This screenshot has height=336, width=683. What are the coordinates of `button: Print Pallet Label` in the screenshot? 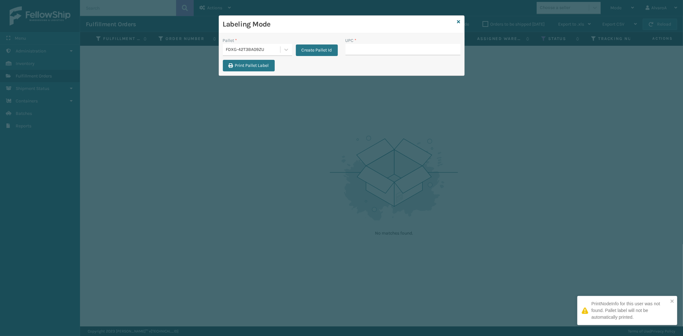 It's located at (249, 66).